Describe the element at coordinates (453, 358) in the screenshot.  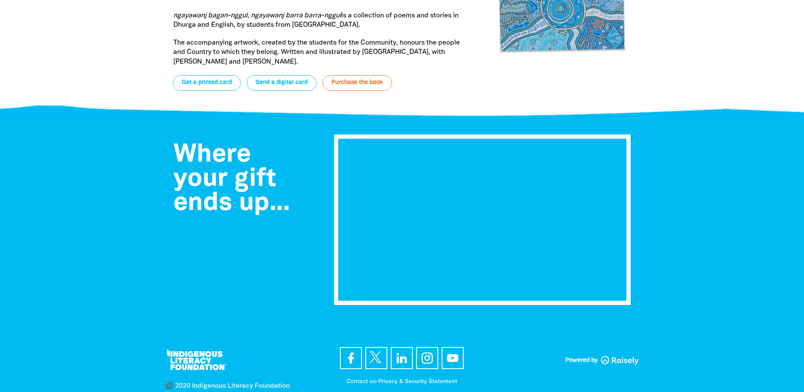
I see `a: Find us on YouTube` at that location.